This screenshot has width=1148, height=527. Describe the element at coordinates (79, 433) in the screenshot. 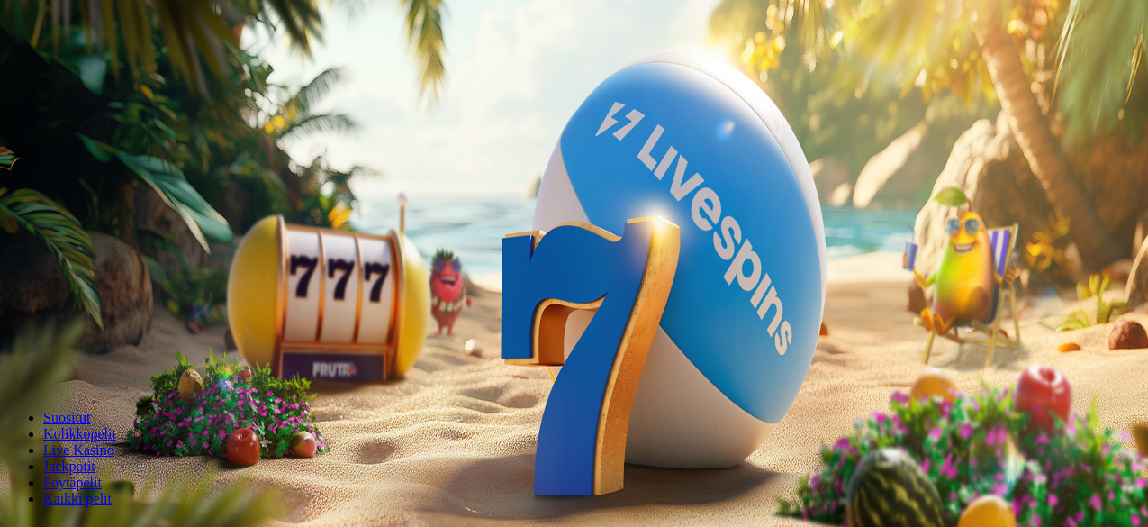

I see `a: Kolikkopelit` at that location.